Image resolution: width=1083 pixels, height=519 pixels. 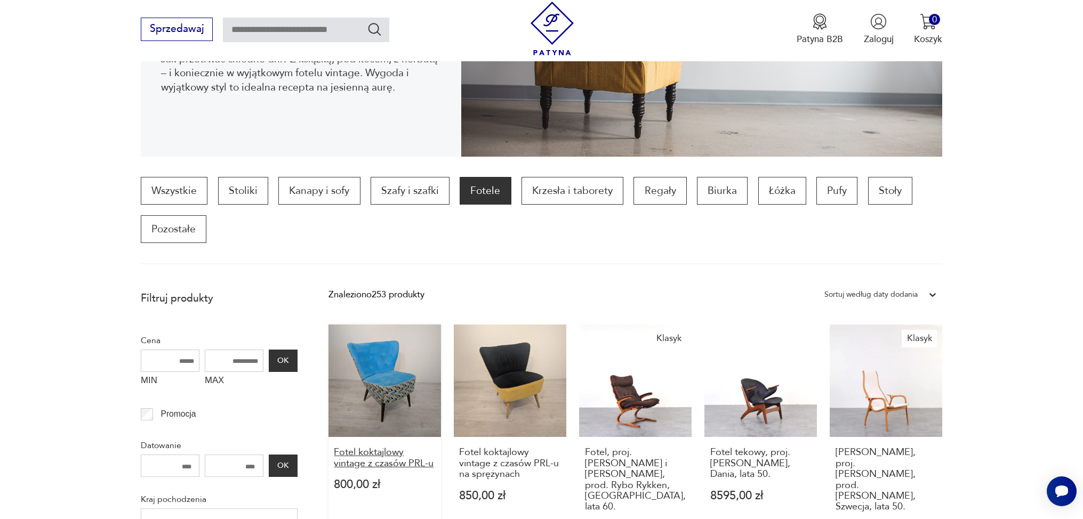 What do you see at coordinates (170, 382) in the screenshot?
I see `label: MIN` at bounding box center [170, 382].